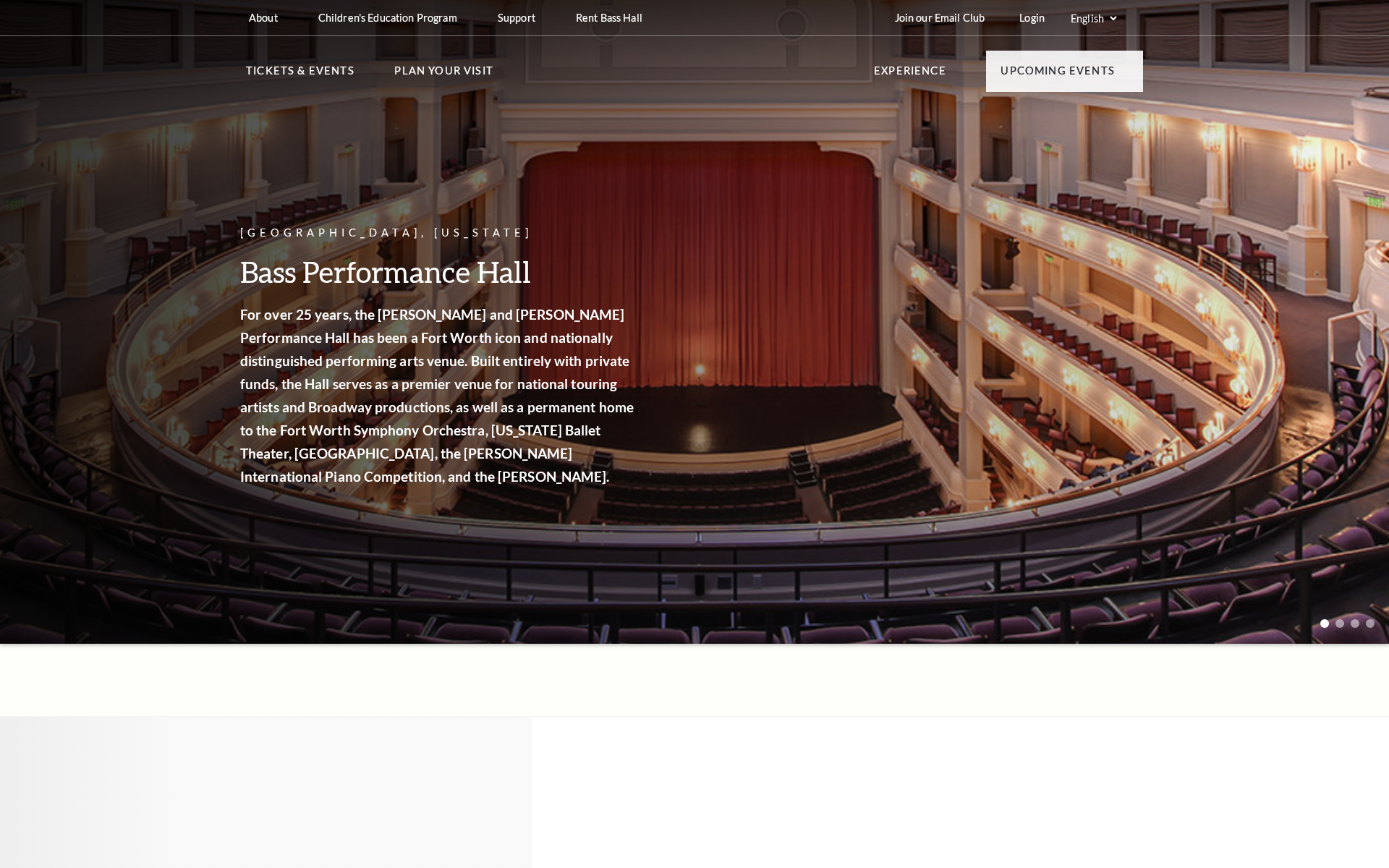  What do you see at coordinates (300, 75) in the screenshot?
I see `p: Tickets & Events` at bounding box center [300, 75].